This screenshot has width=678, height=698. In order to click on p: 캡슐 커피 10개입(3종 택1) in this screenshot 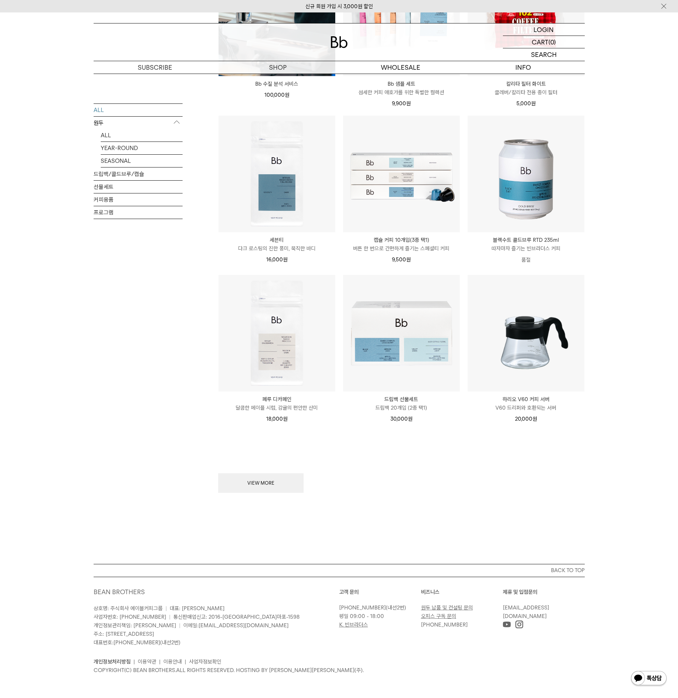, I will do `click(401, 240)`.